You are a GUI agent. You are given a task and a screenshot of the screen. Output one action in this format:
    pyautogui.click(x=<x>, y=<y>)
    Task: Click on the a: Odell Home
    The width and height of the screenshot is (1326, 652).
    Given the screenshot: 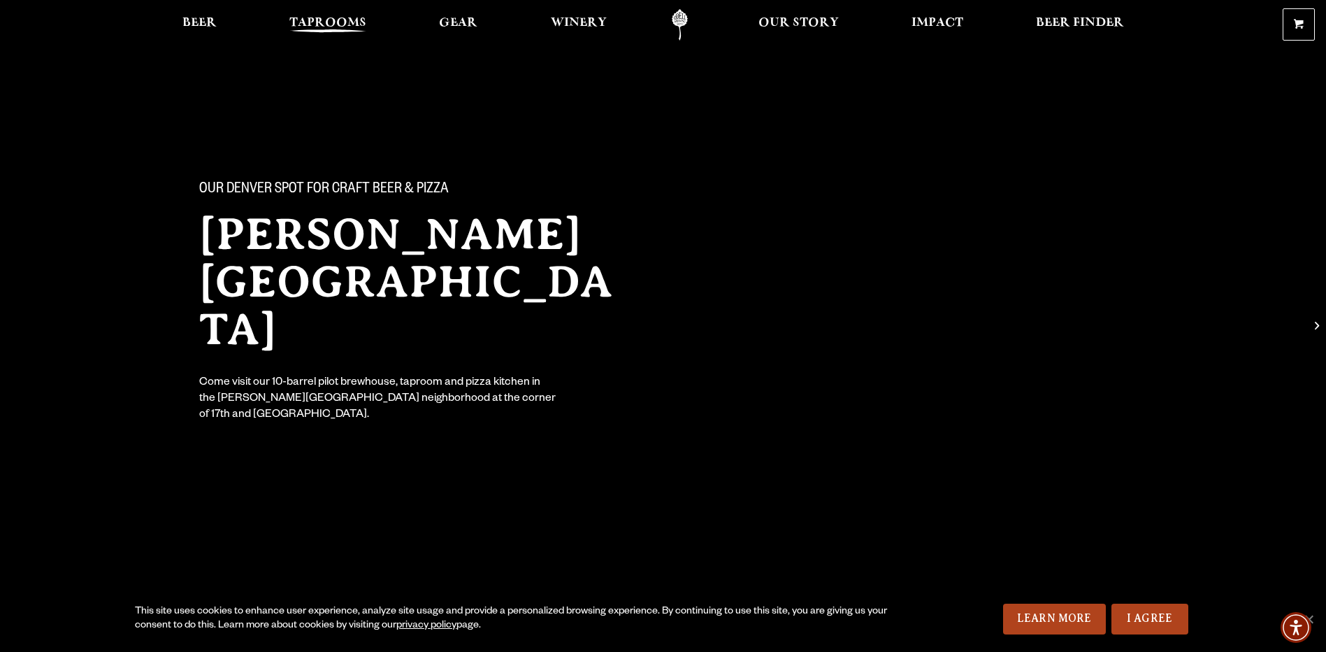 What is the action you would take?
    pyautogui.click(x=680, y=24)
    